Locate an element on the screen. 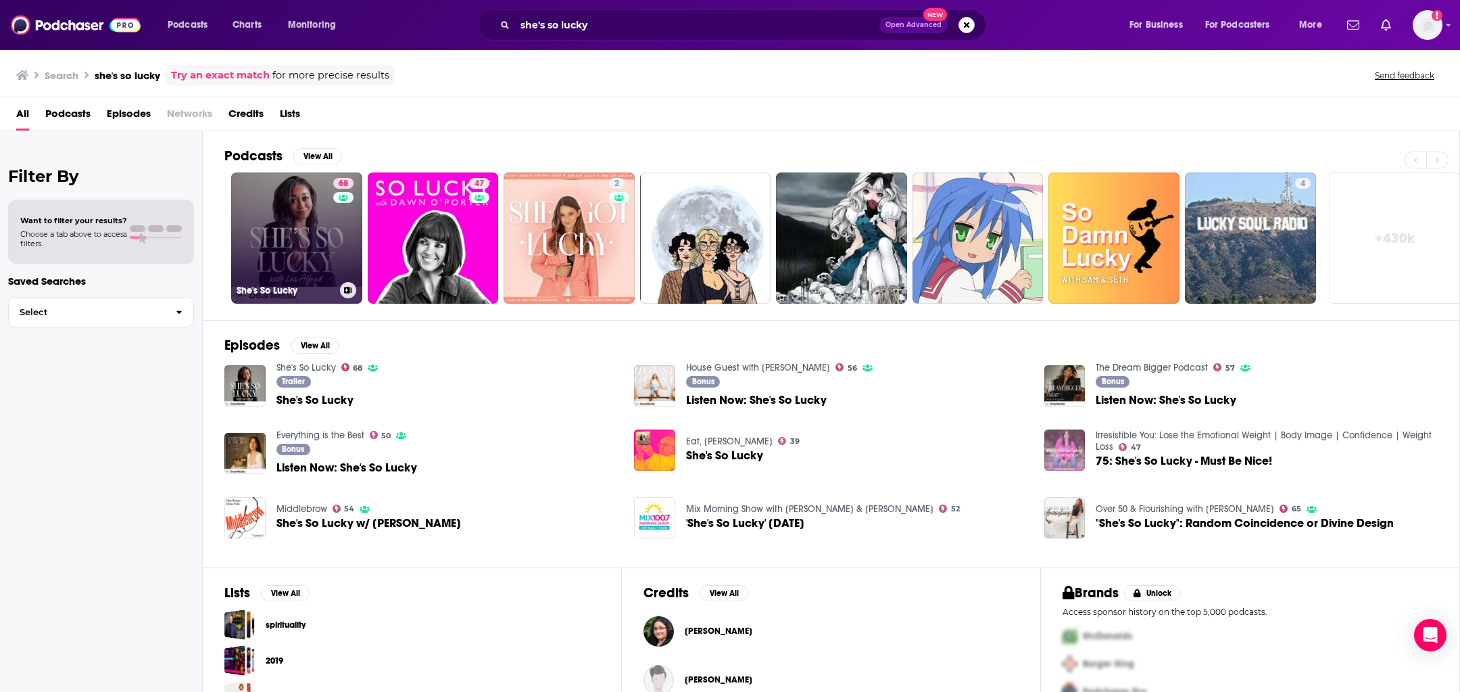 The height and width of the screenshot is (692, 1460). a: Middlebrow is located at coordinates (302, 508).